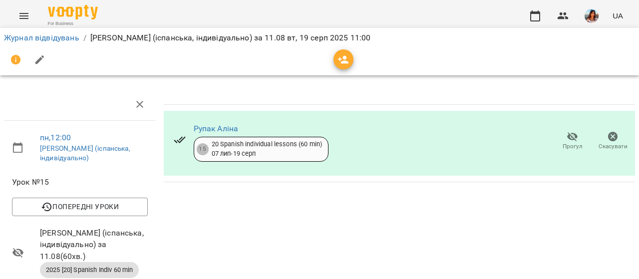  What do you see at coordinates (320, 38) in the screenshot?
I see `nav: breadcrumb` at bounding box center [320, 38].